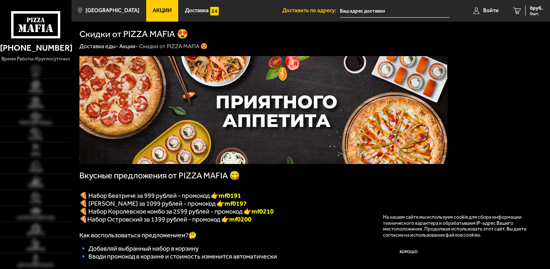 This screenshot has width=550, height=269. I want to click on a: Акции-, so click(129, 46).